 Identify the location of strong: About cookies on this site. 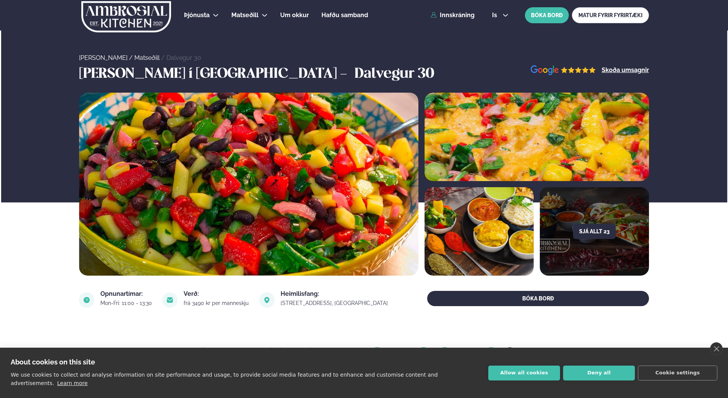
(53, 362).